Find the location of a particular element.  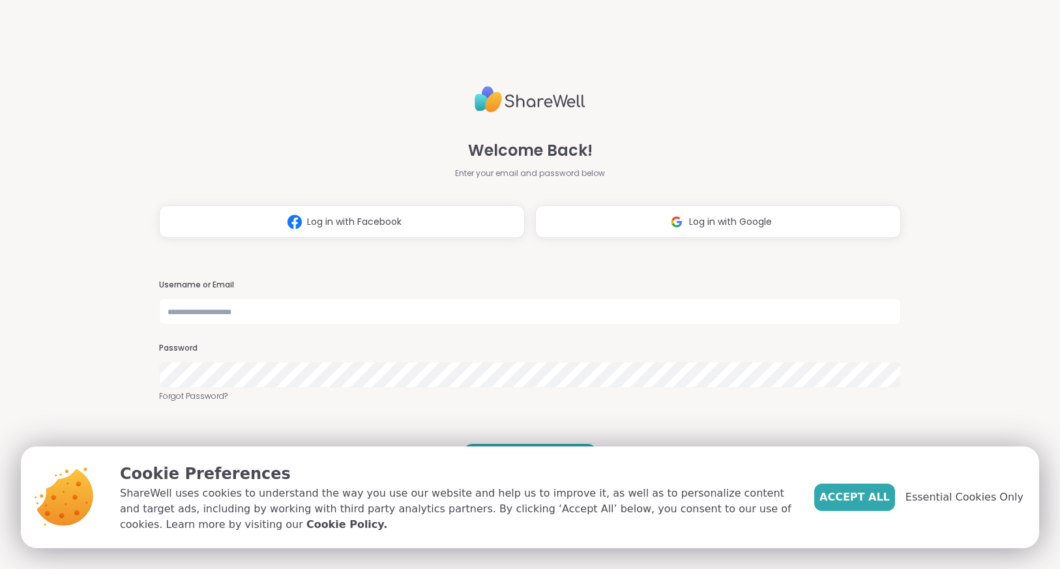

span: Welcome Back! is located at coordinates (530, 151).